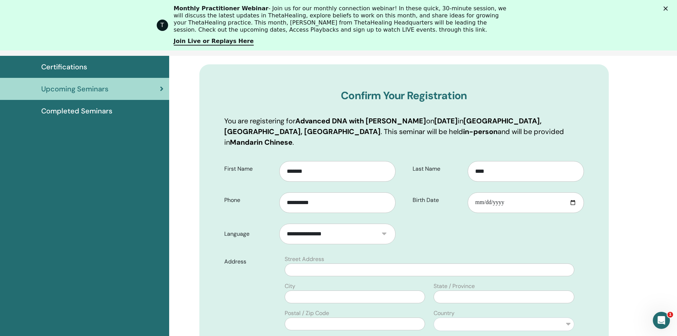 This screenshot has height=336, width=677. I want to click on div: Profile image for ThetaHealing, so click(162, 25).